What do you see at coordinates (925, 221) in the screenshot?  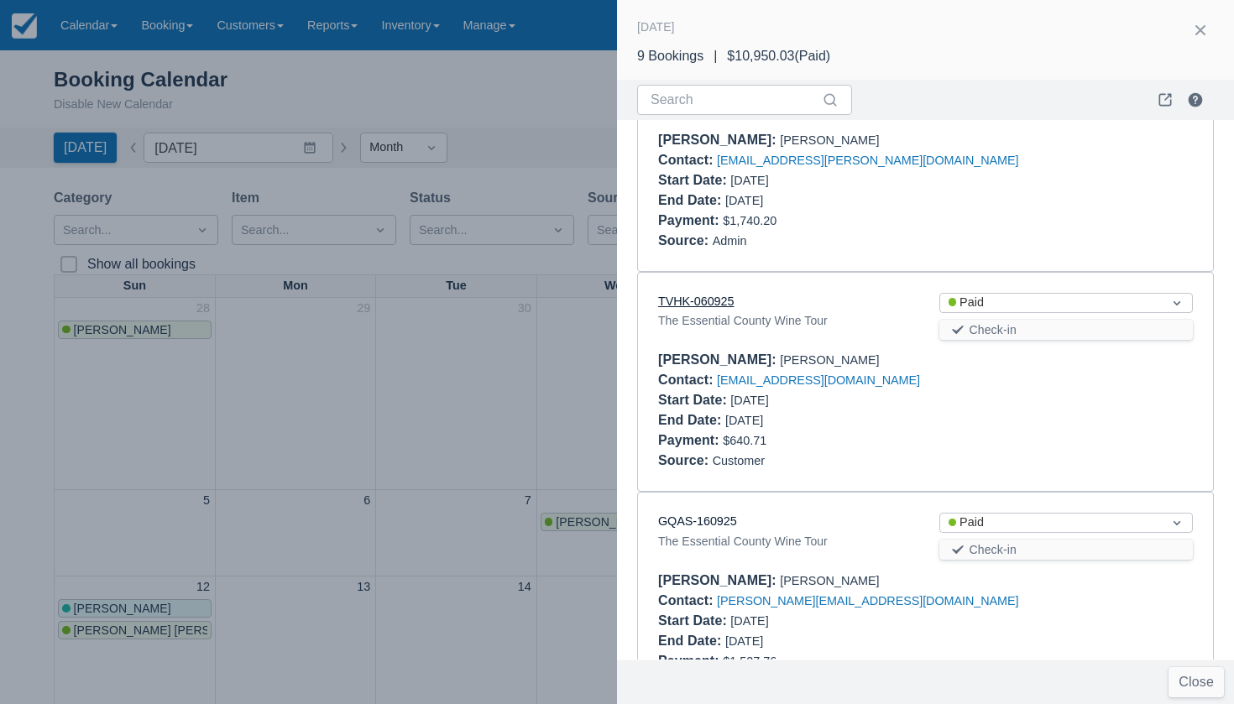 I see `div: $1,740.20` at bounding box center [925, 221].